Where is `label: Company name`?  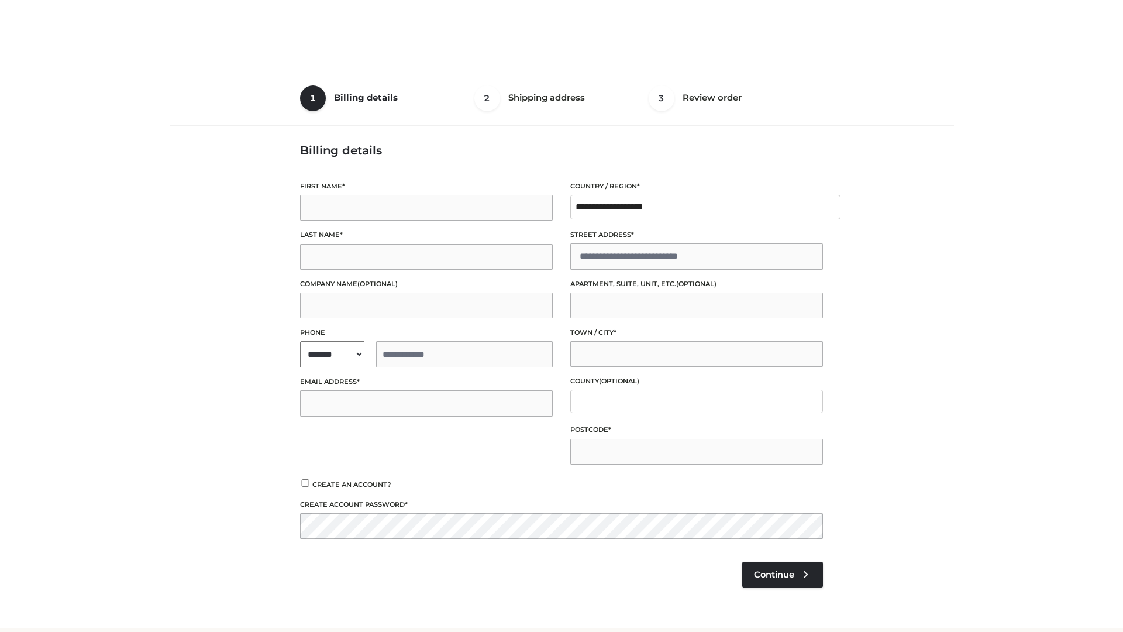 label: Company name is located at coordinates (427, 284).